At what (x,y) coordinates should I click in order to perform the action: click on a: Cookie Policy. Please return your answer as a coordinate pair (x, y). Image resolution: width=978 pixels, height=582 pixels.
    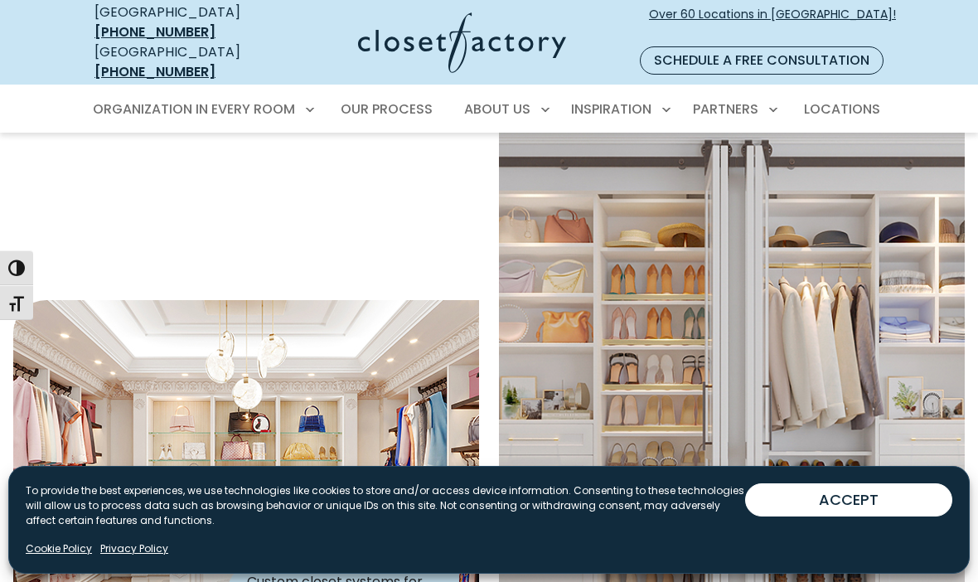
    Looking at the image, I should click on (59, 549).